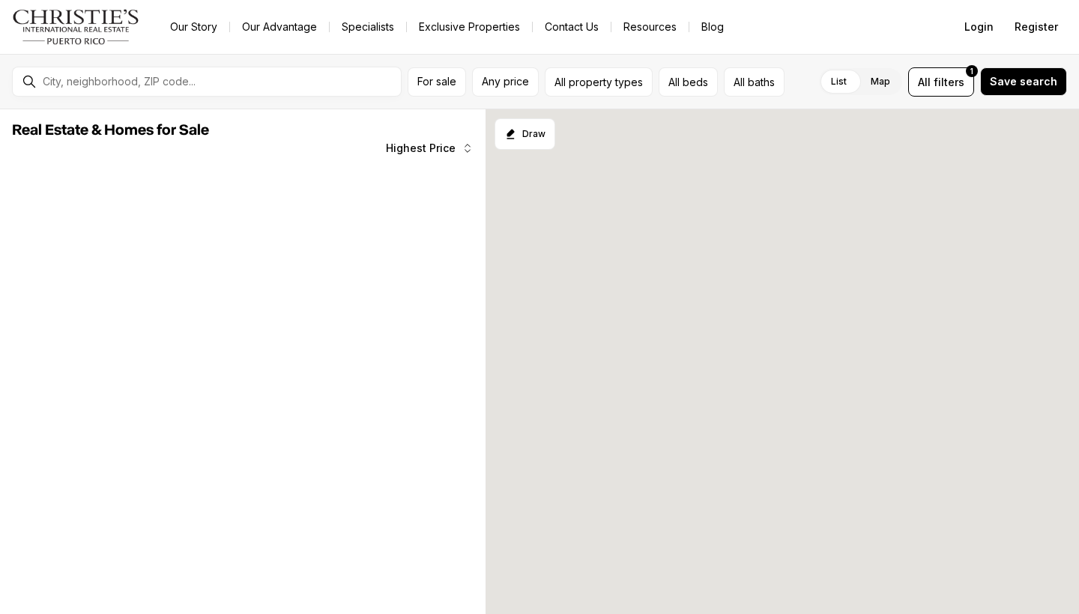 The width and height of the screenshot is (1079, 614). Describe the element at coordinates (713, 27) in the screenshot. I see `a: Blog` at that location.